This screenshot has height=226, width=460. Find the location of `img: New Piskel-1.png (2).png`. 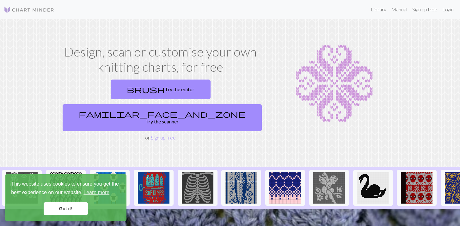

img: New Piskel-1.png (2).png is located at coordinates (197, 188).